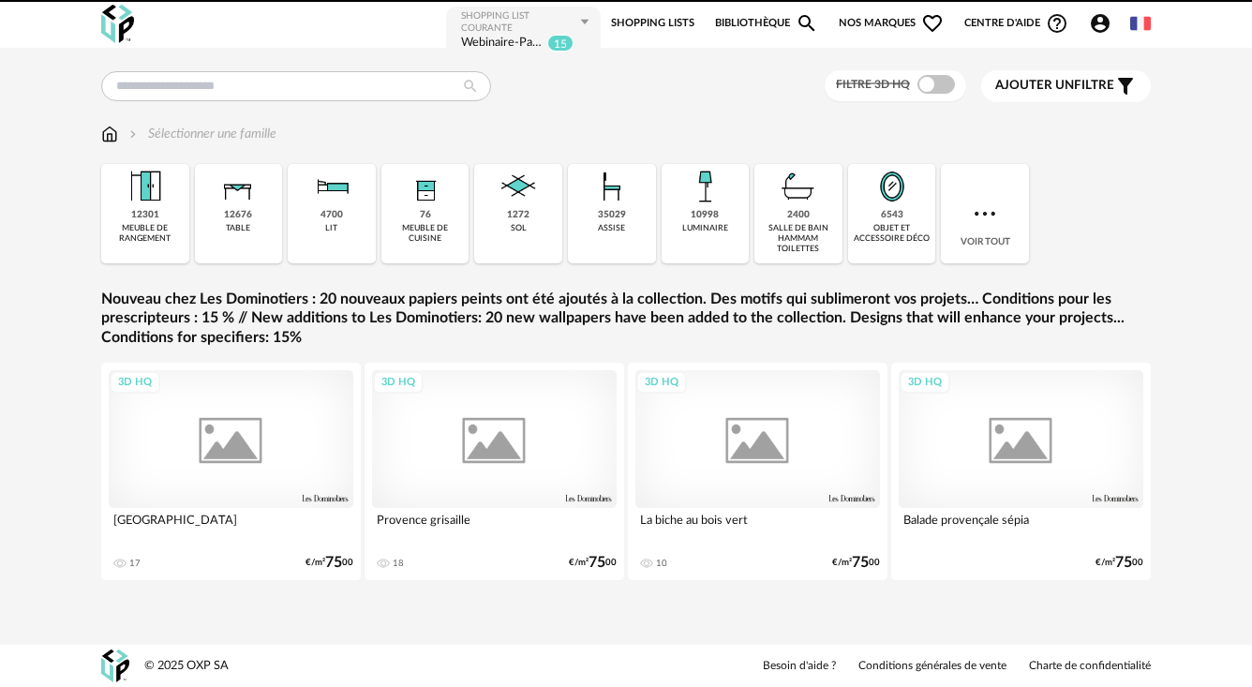 The height and width of the screenshot is (687, 1252). Describe the element at coordinates (238, 228) in the screenshot. I see `div: table` at that location.